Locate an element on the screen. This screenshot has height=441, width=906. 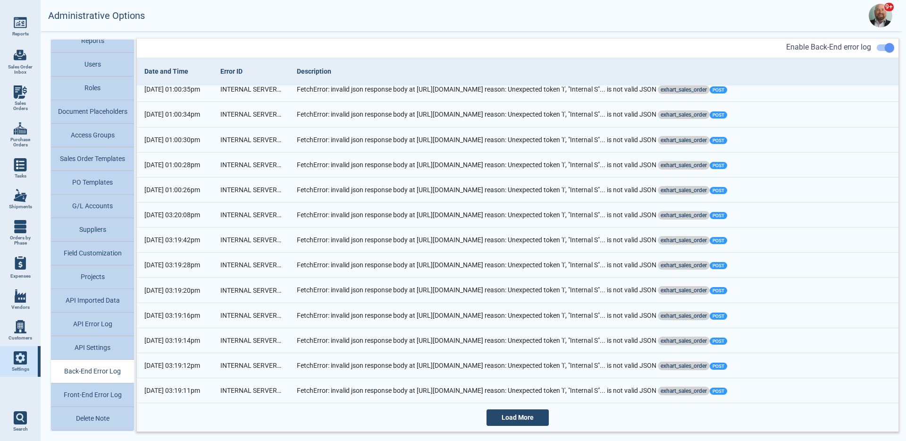
span: Vendors is located at coordinates (20, 307).